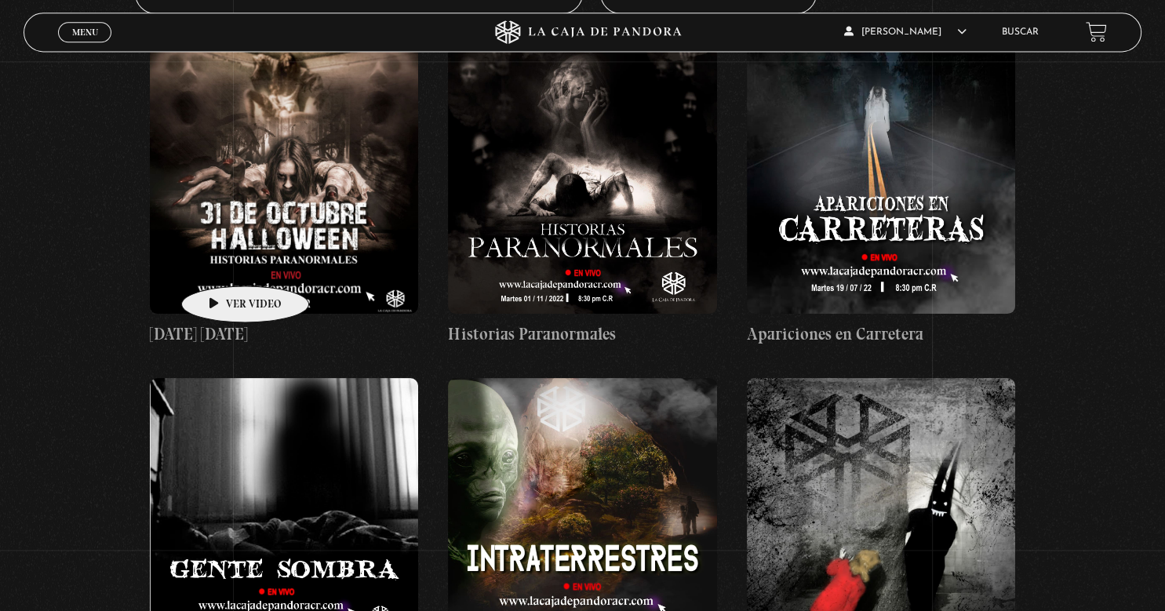  Describe the element at coordinates (582, 196) in the screenshot. I see `a: Historias Paranormales` at that location.